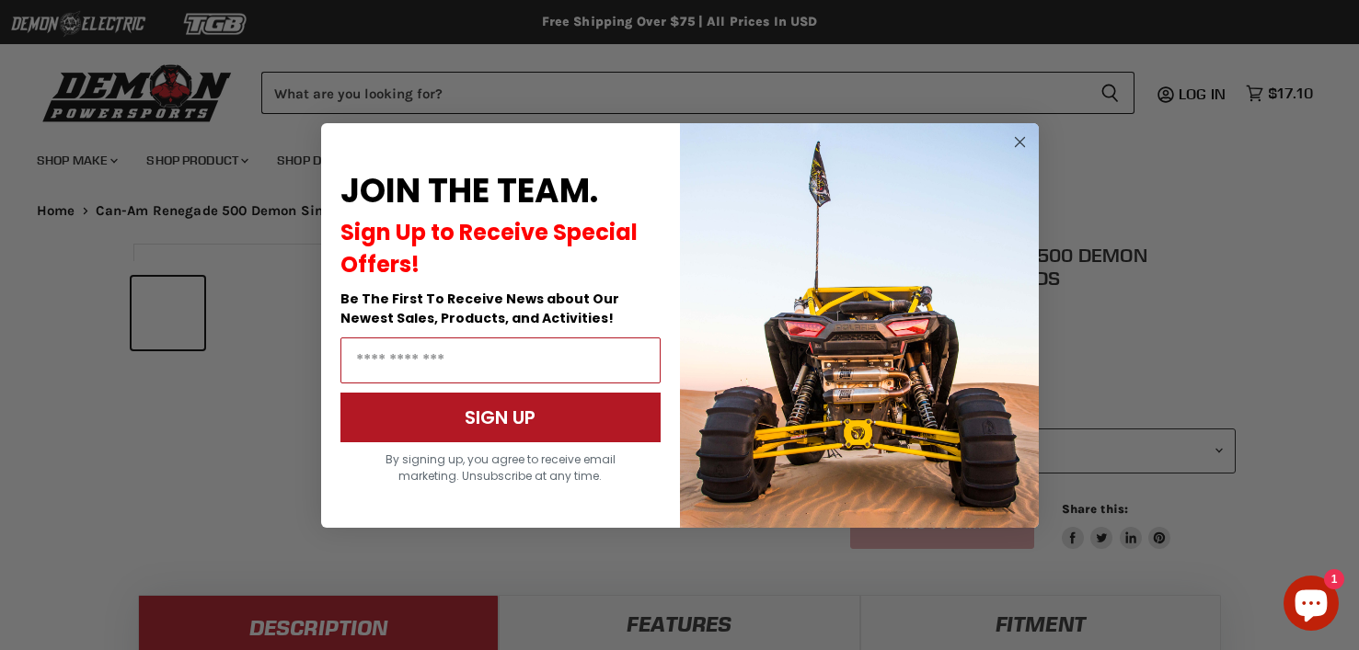  I want to click on inbox-online-store-chat: Shopify online store chat, so click(1311, 605).